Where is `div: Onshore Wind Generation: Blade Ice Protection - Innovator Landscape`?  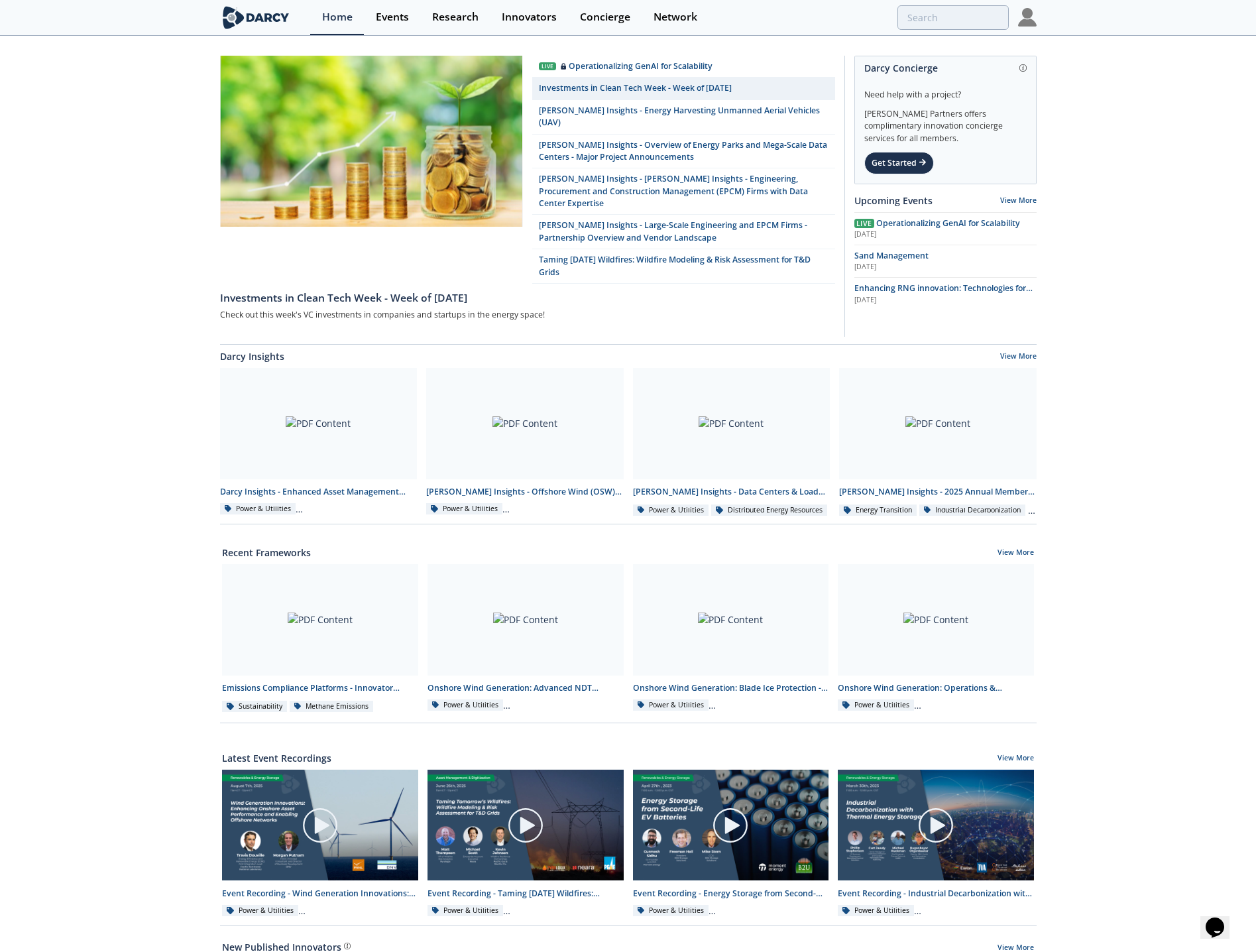
div: Onshore Wind Generation: Blade Ice Protection - Innovator Landscape is located at coordinates (732, 688).